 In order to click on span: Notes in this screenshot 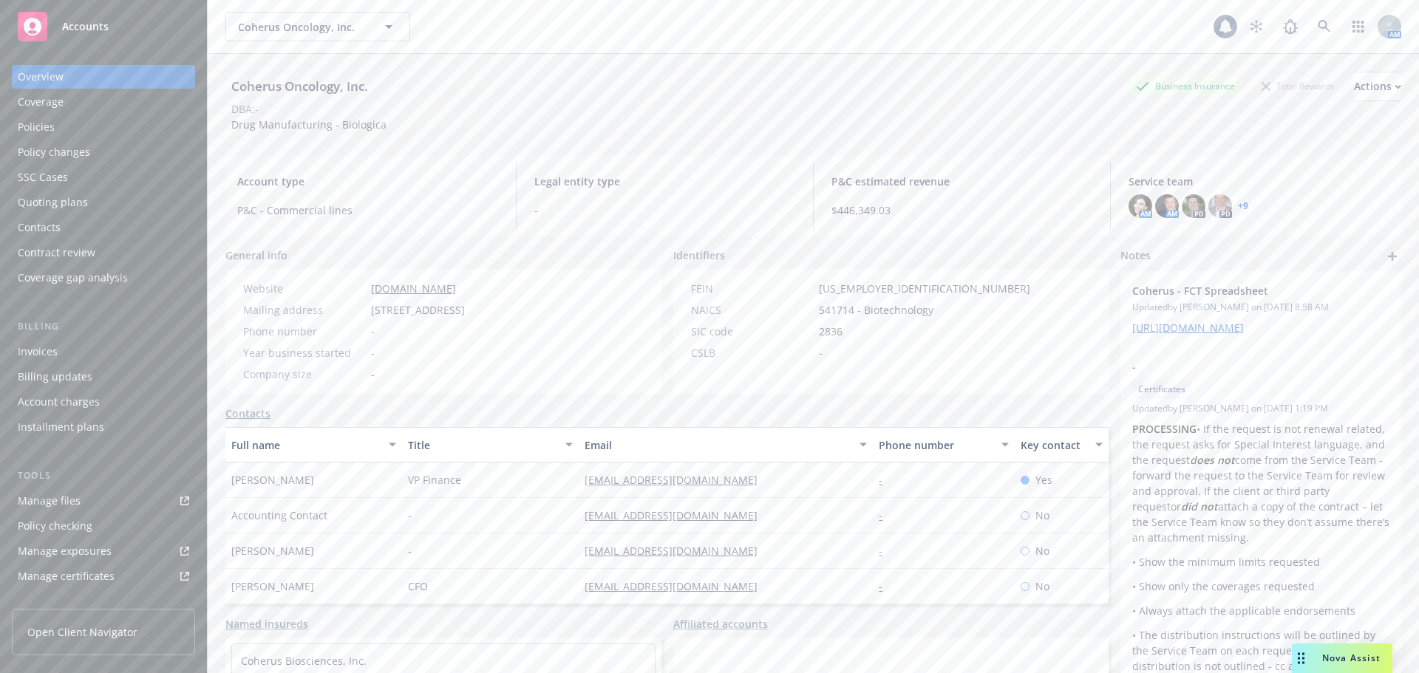, I will do `click(1135, 257)`.